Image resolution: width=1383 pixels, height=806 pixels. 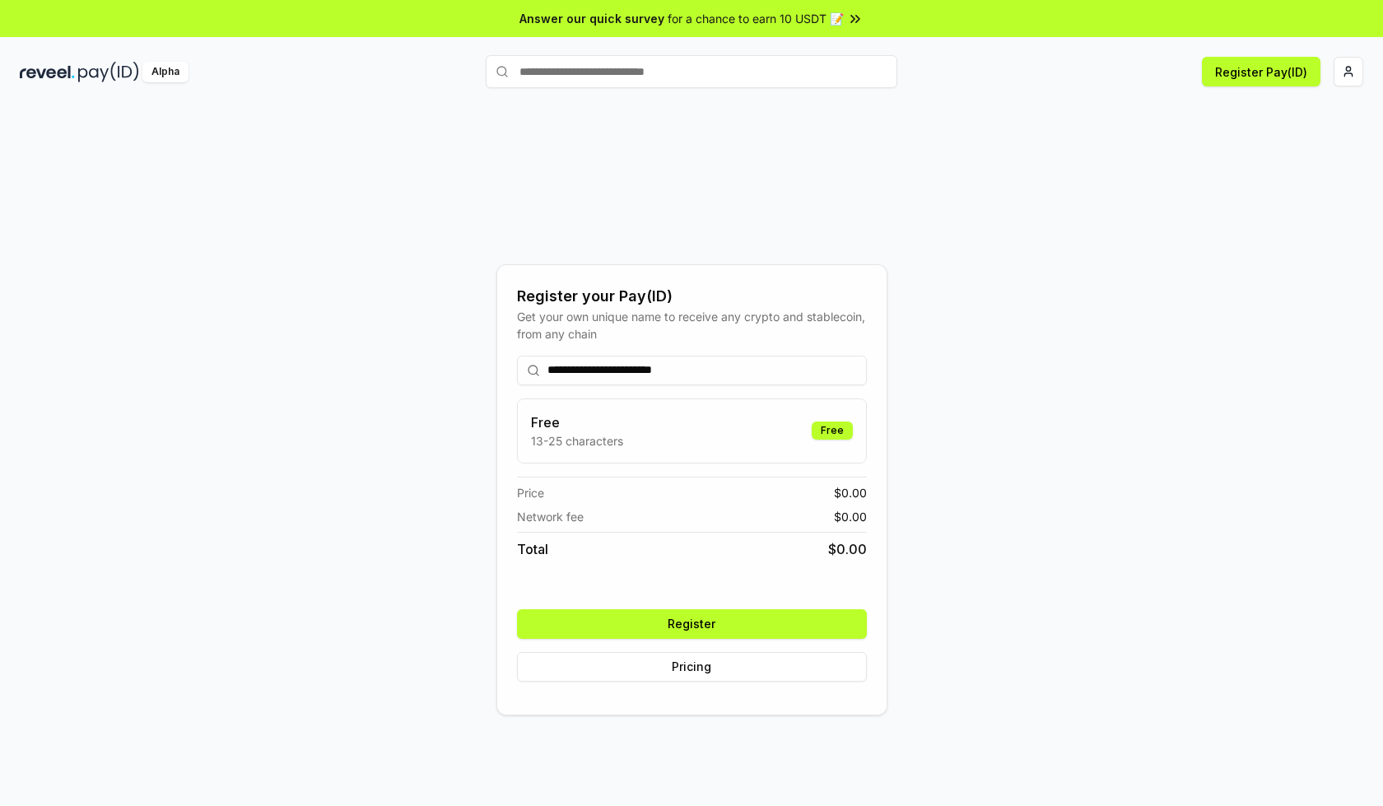 What do you see at coordinates (530, 492) in the screenshot?
I see `span: Price` at bounding box center [530, 492].